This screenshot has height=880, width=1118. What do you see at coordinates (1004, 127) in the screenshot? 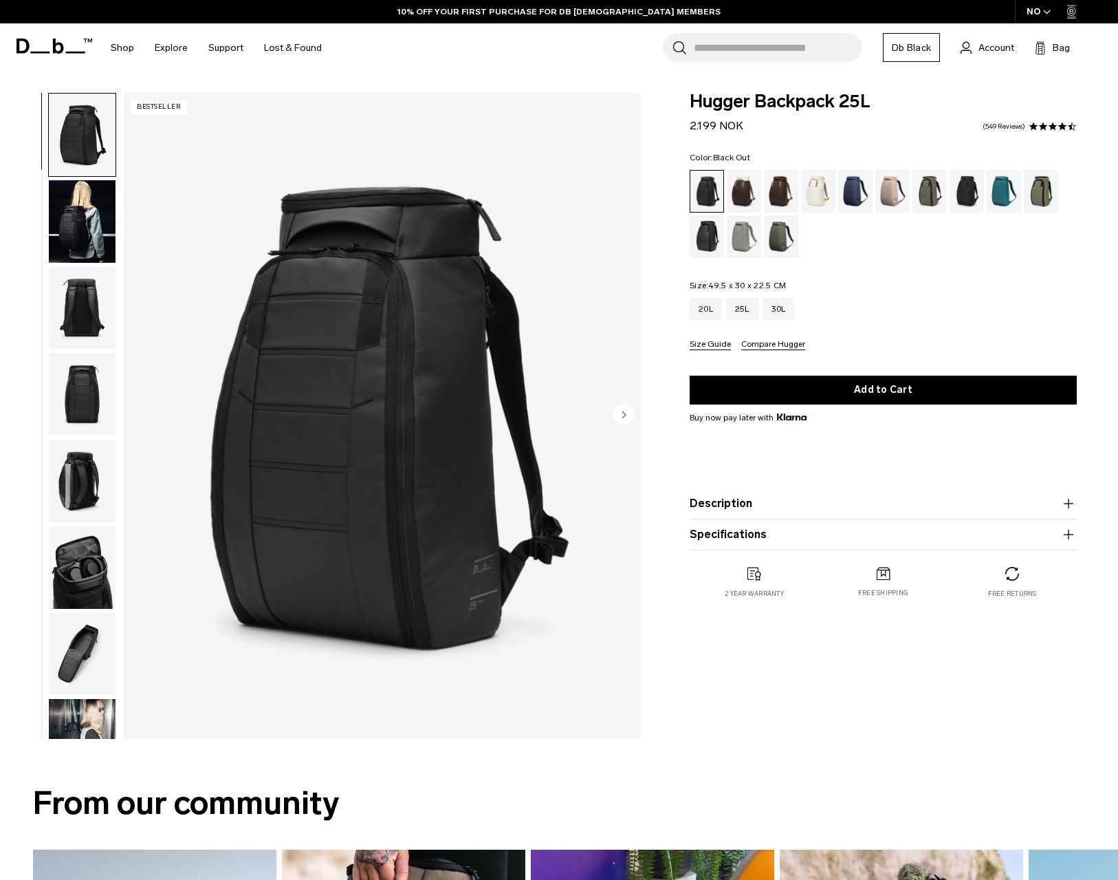
I see `a: 549 reviews` at bounding box center [1004, 127].